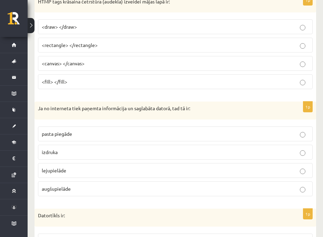 Image resolution: width=323 pixels, height=237 pixels. Describe the element at coordinates (303, 135) in the screenshot. I see `input: pasta piegāde` at that location.